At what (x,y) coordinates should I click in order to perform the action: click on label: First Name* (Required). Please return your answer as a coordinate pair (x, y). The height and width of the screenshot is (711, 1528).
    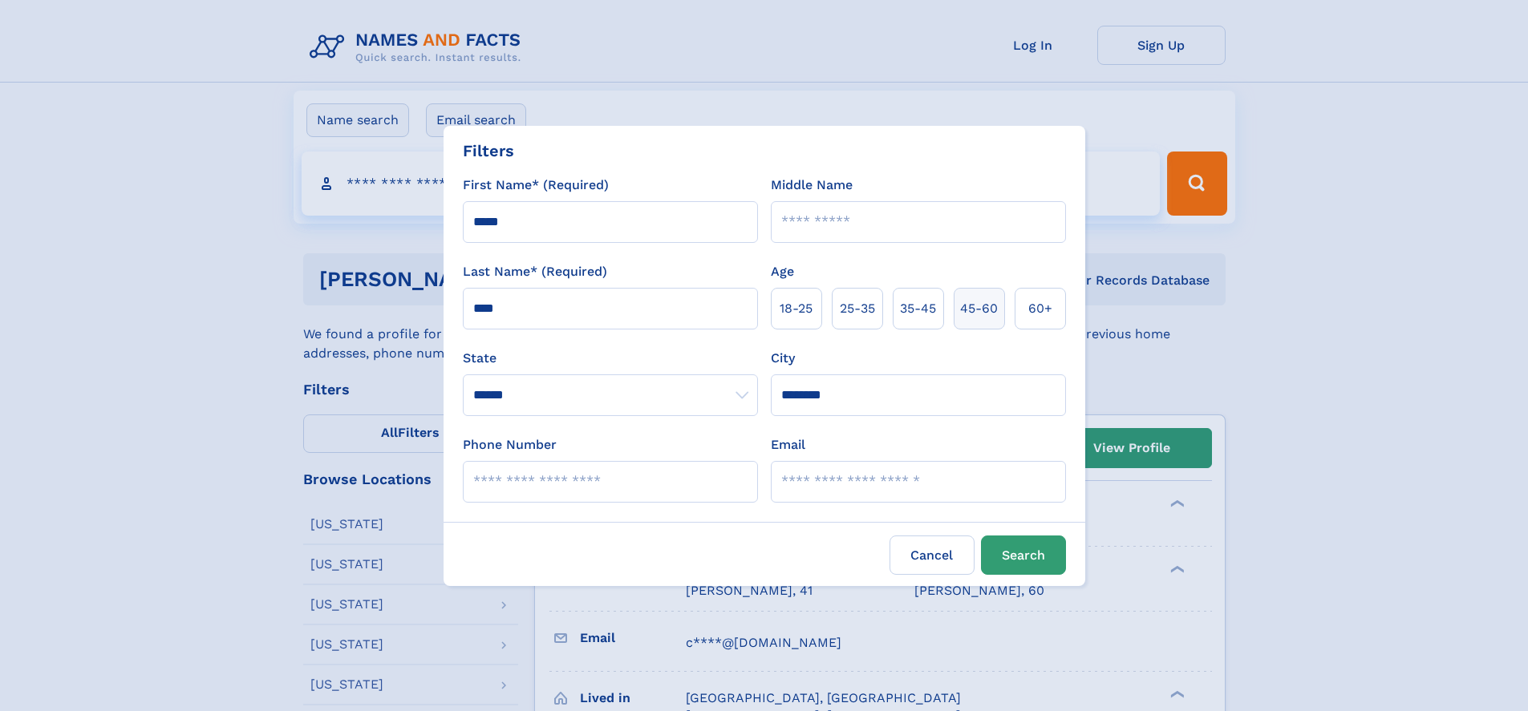
    Looking at the image, I should click on (536, 185).